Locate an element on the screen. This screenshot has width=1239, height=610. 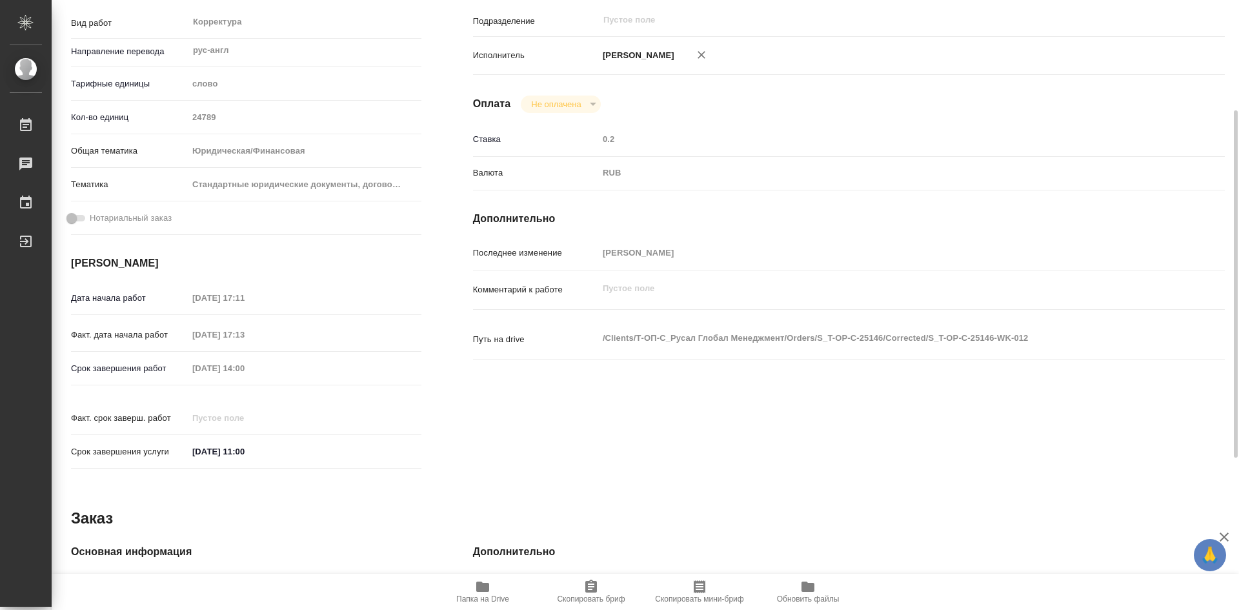
span: Скопировать бриф is located at coordinates (591, 599).